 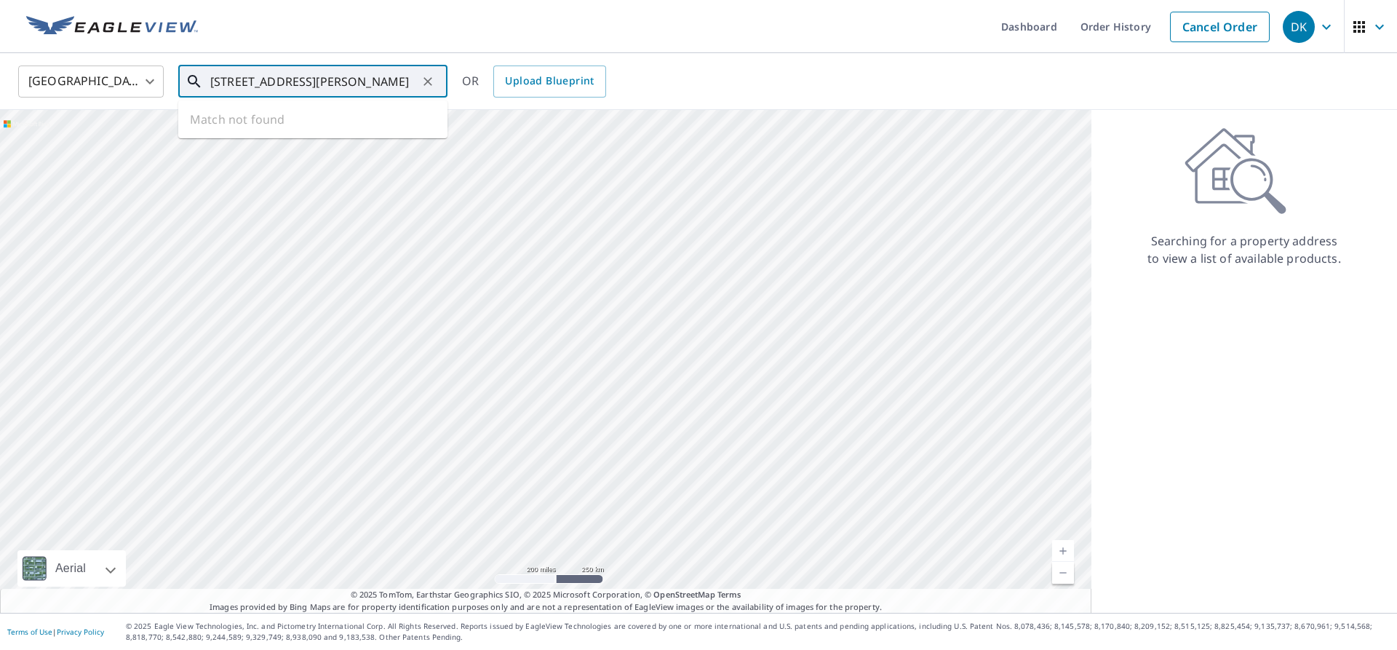 What do you see at coordinates (549, 81) in the screenshot?
I see `a: Upload Blueprint` at bounding box center [549, 81].